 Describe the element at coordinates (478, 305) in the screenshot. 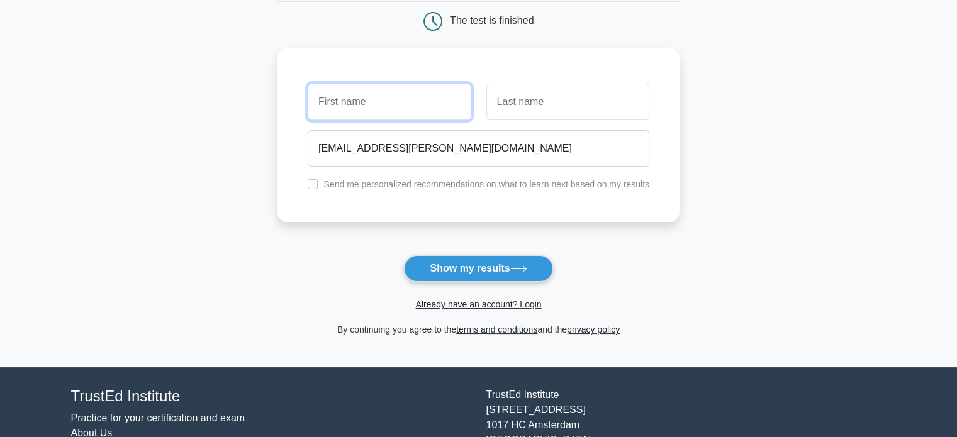

I see `a: Already have an account? Login` at that location.